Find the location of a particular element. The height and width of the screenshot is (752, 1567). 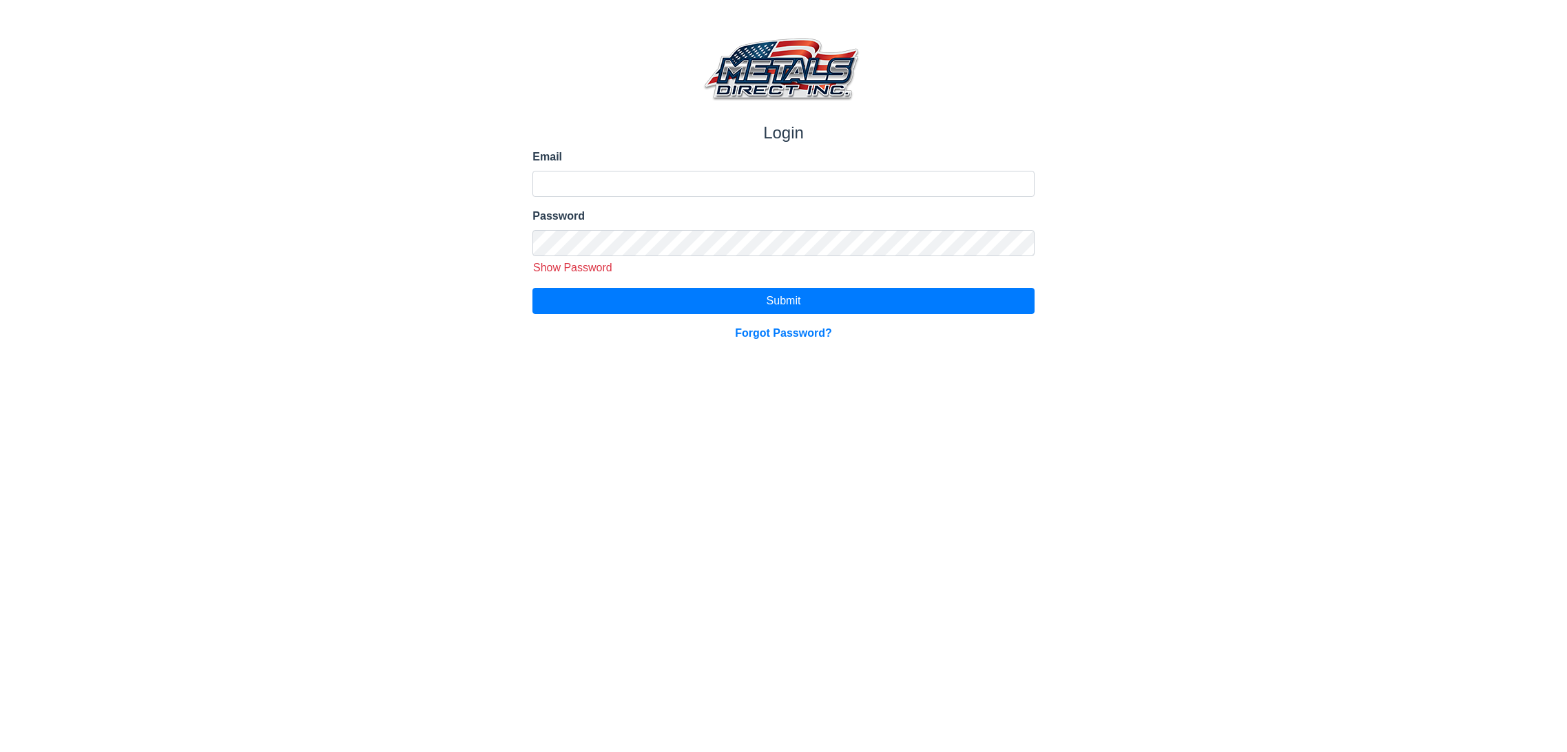

span: Submit is located at coordinates (784, 300).